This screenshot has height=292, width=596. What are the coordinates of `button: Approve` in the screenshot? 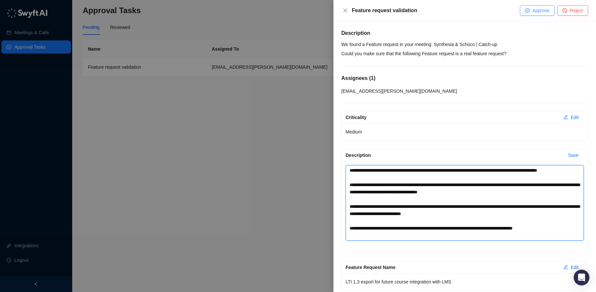 It's located at (538, 11).